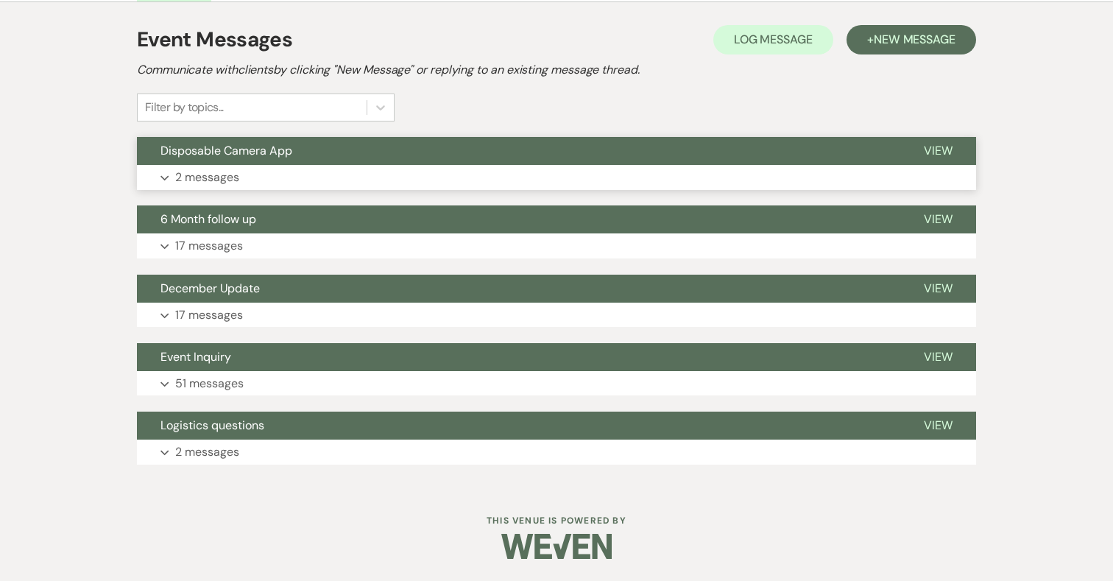 The width and height of the screenshot is (1113, 581). What do you see at coordinates (518, 357) in the screenshot?
I see `button: Event Inquiry` at bounding box center [518, 357].